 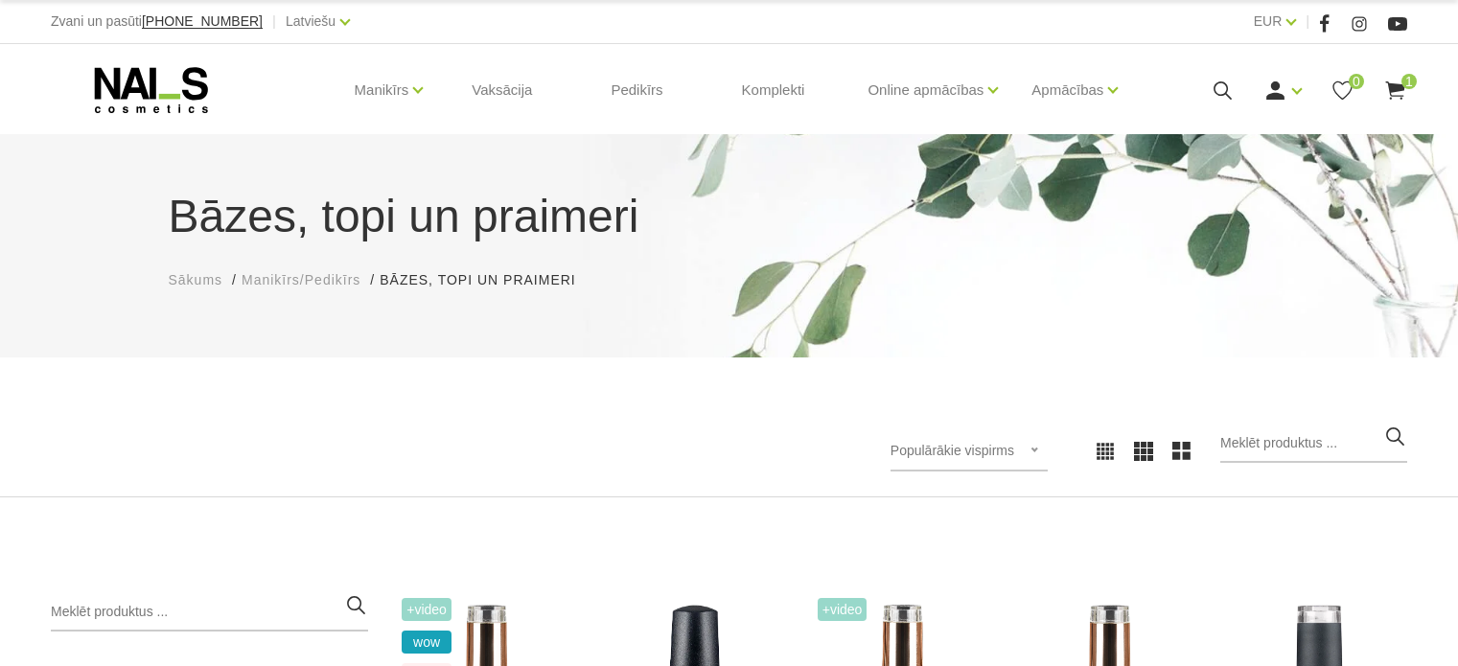 I want to click on h1: Bāzes, topi un praimeri, so click(x=730, y=217).